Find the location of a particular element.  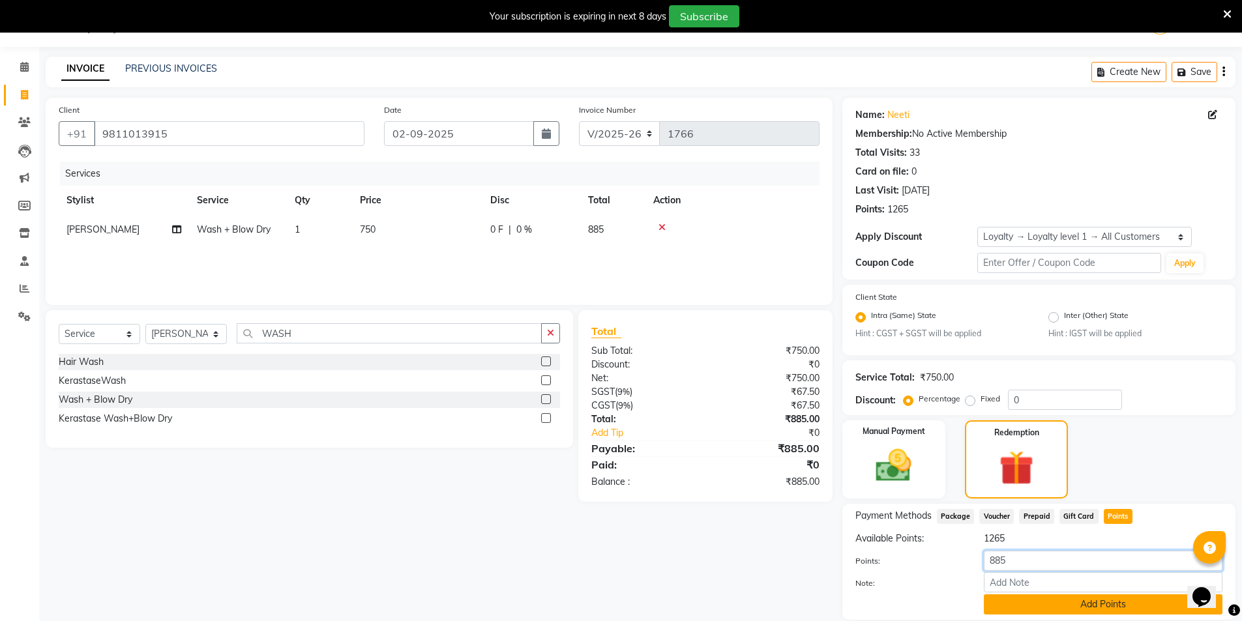

label: Points: is located at coordinates (910, 561).